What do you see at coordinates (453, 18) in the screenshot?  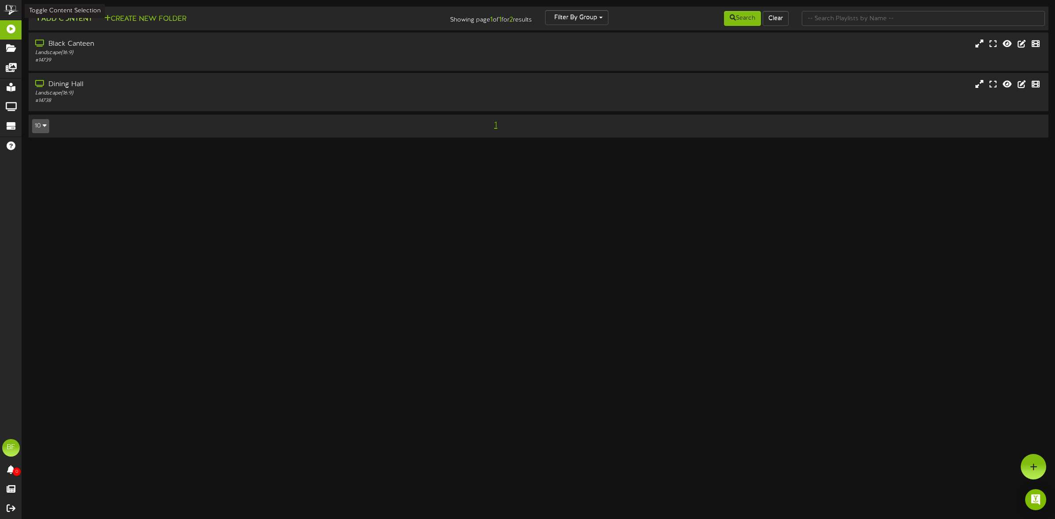 I see `div: Showing page of for results` at bounding box center [453, 18].